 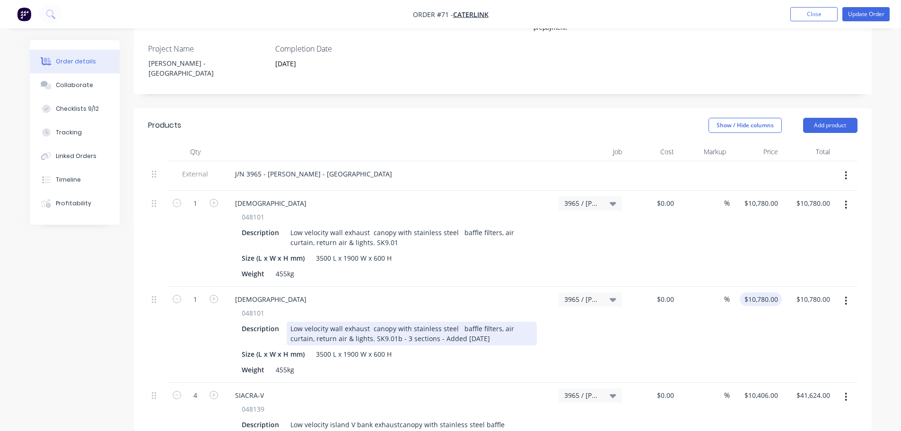 What do you see at coordinates (830, 125) in the screenshot?
I see `button: Add product` at bounding box center [830, 125].